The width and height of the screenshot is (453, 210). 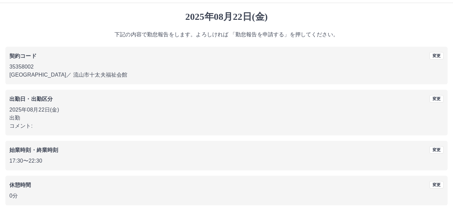 What do you see at coordinates (34, 150) in the screenshot?
I see `b: 始業時刻・終業時刻` at bounding box center [34, 150].